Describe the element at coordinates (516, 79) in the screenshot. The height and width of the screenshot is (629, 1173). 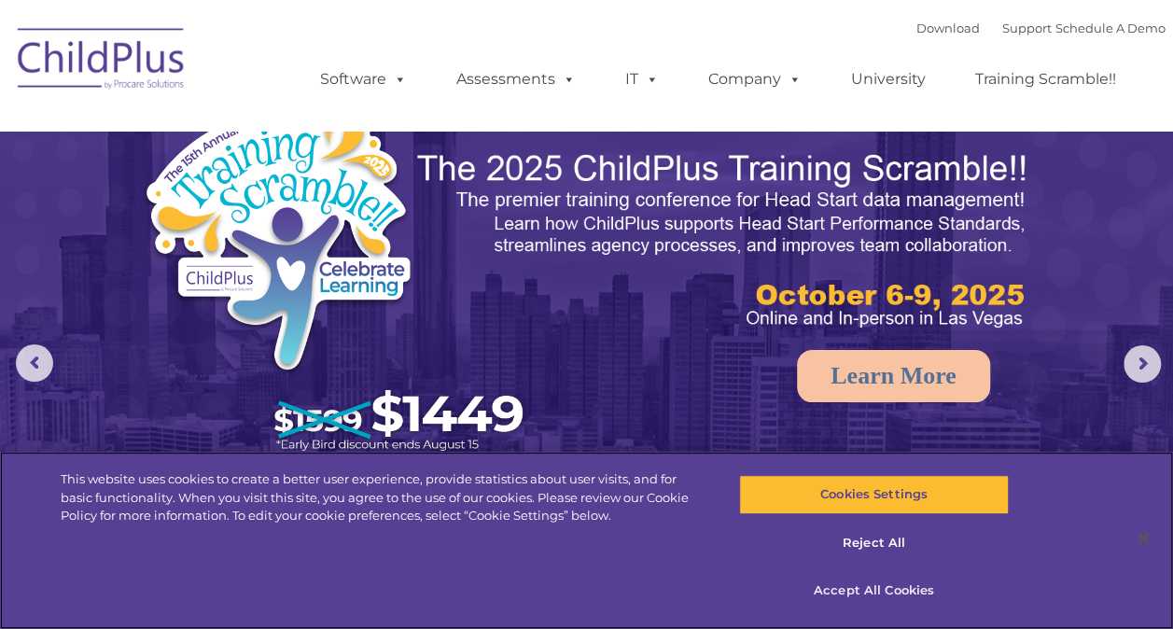
I see `a: Assessments` at that location.